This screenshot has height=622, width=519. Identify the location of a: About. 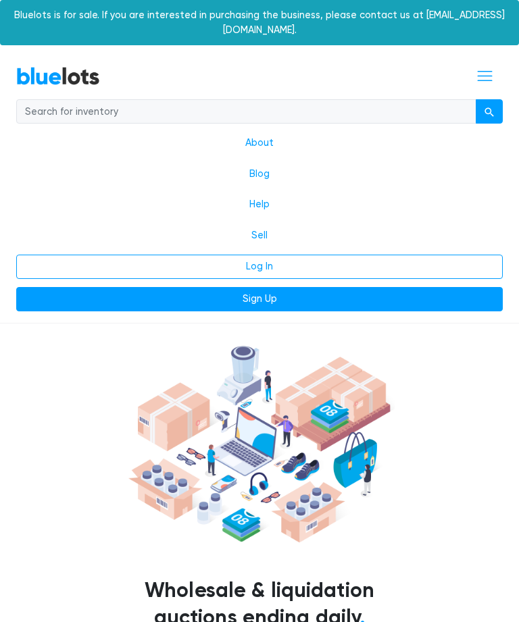
(259, 143).